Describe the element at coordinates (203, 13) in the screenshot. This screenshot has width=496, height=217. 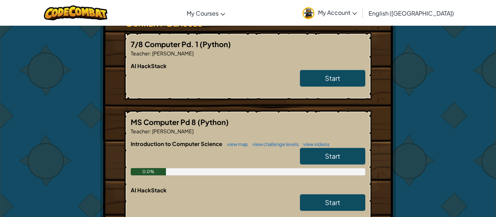
I see `span: My Courses` at that location.